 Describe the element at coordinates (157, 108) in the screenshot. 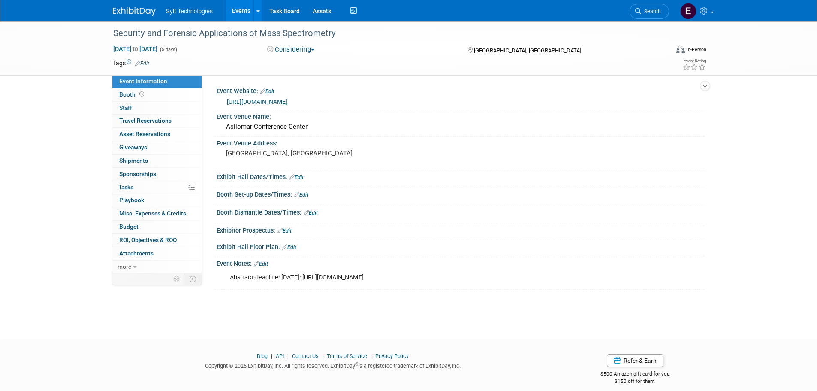

I see `a: Staff` at that location.